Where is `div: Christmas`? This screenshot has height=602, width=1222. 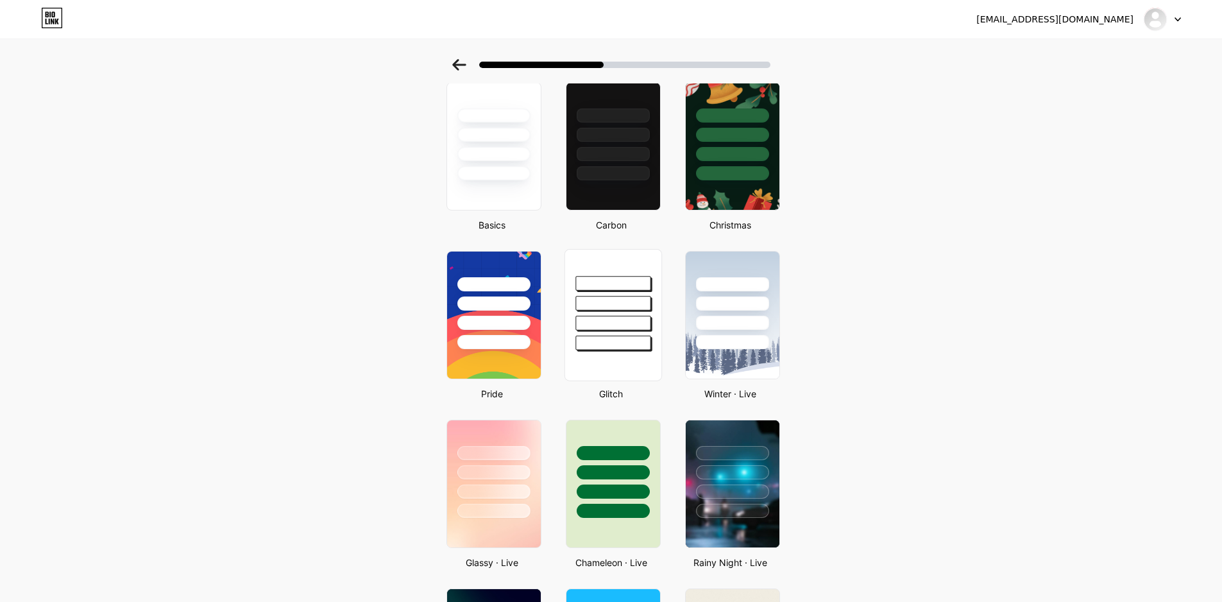 div: Christmas is located at coordinates (731, 224).